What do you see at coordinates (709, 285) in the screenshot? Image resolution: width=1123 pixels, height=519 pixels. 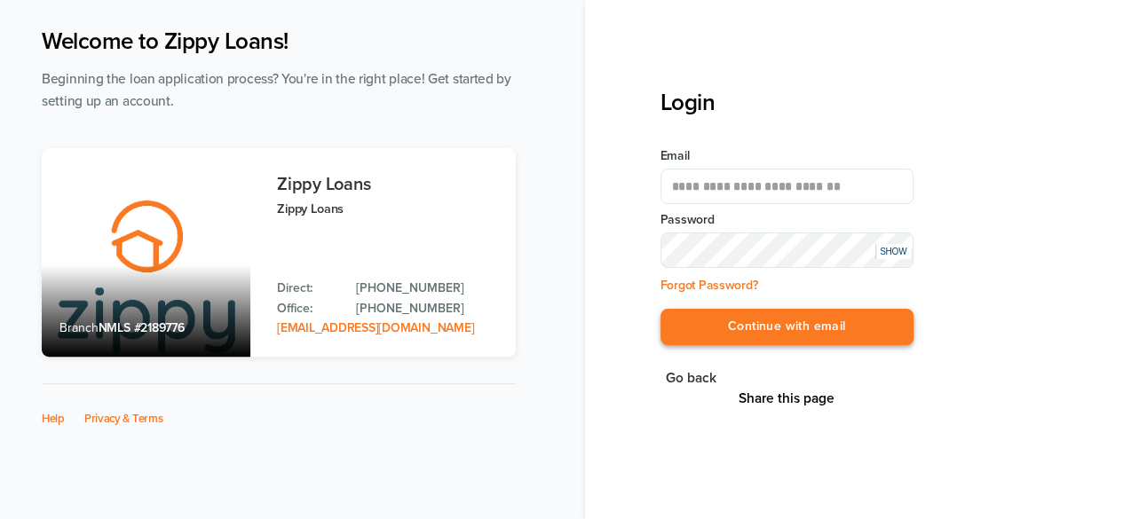 I see `a: Forgot Password?` at bounding box center [709, 285].